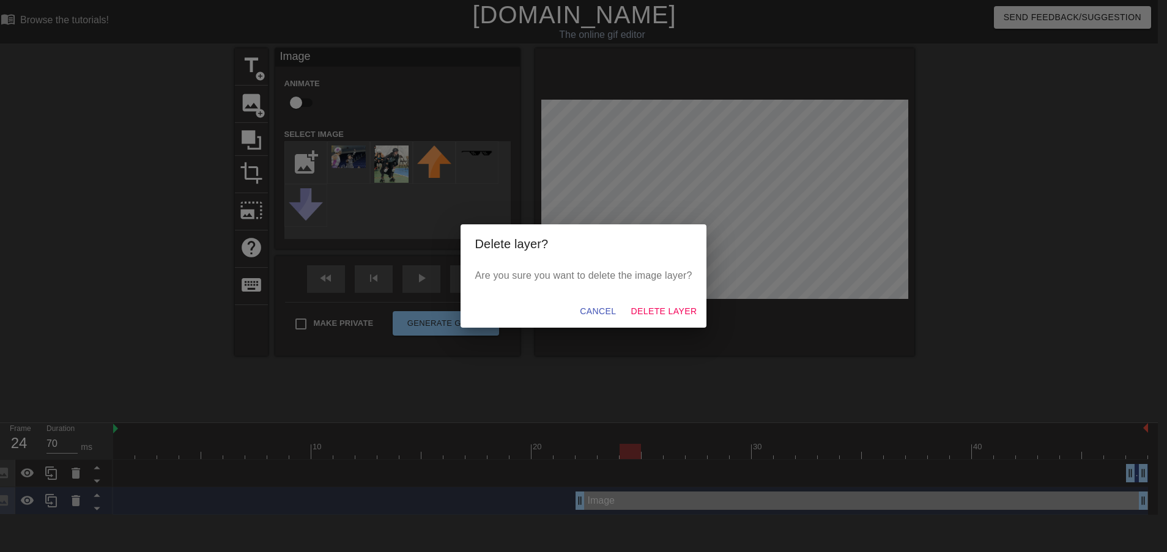 The width and height of the screenshot is (1167, 552). What do you see at coordinates (663, 311) in the screenshot?
I see `span: Delete Layer` at bounding box center [663, 311].